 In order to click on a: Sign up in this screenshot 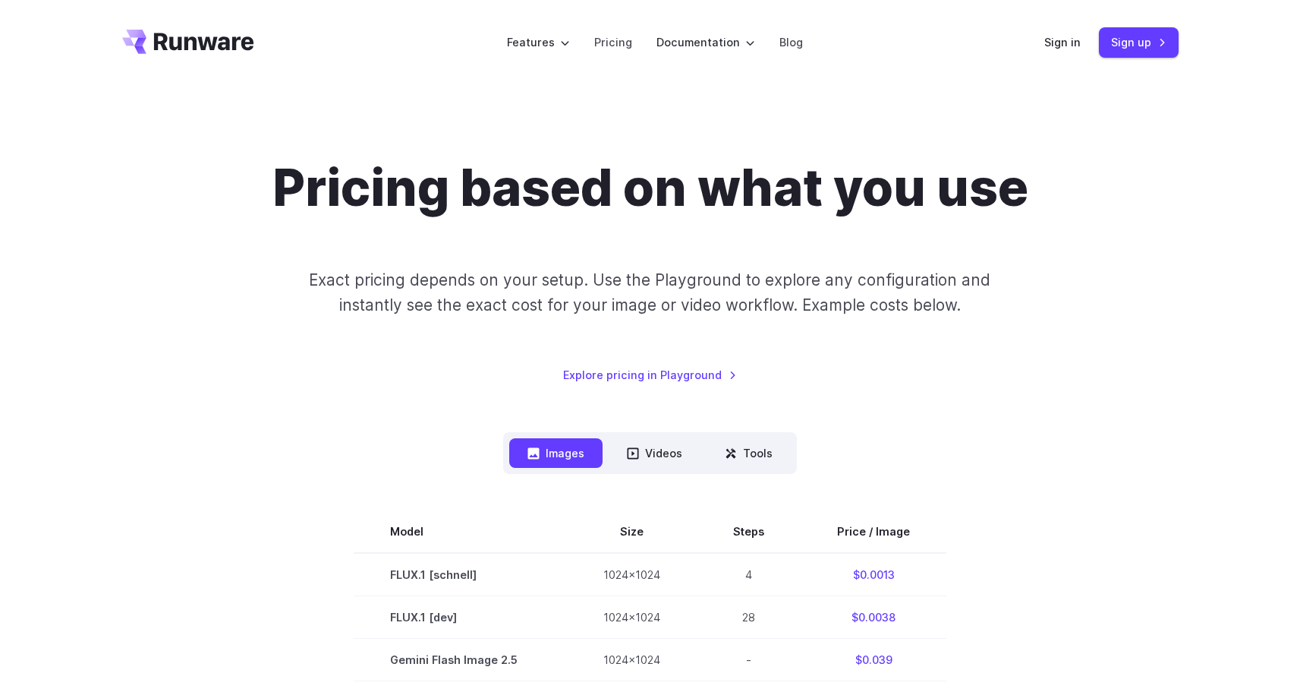, I will do `click(1139, 42)`.